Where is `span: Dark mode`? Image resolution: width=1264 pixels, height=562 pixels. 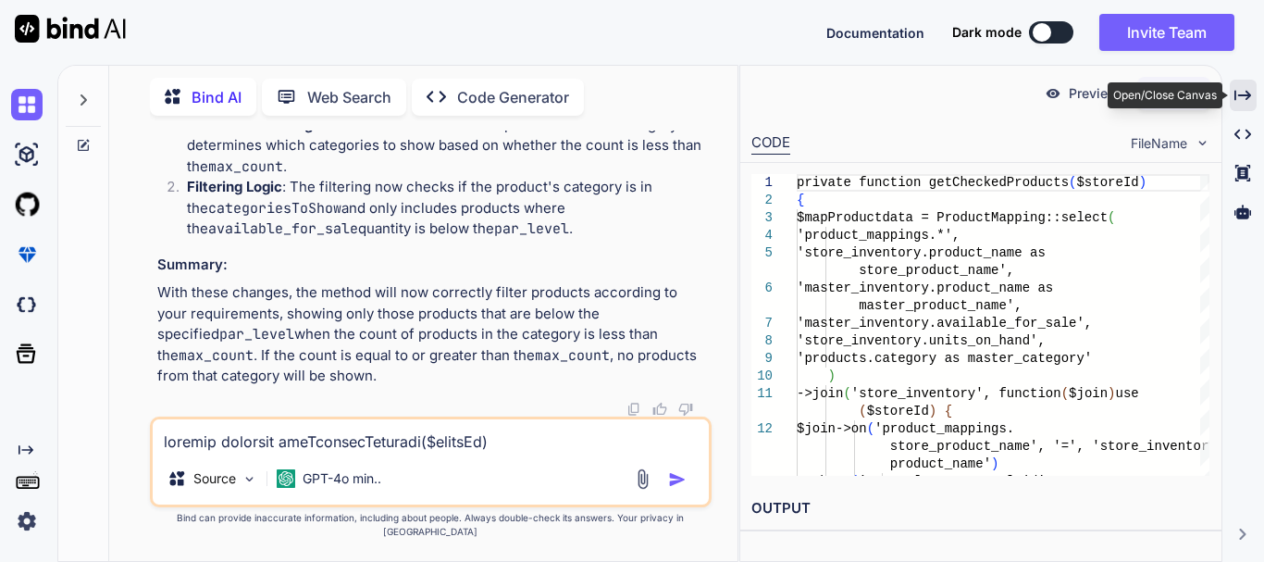
span: Dark mode is located at coordinates (987, 32).